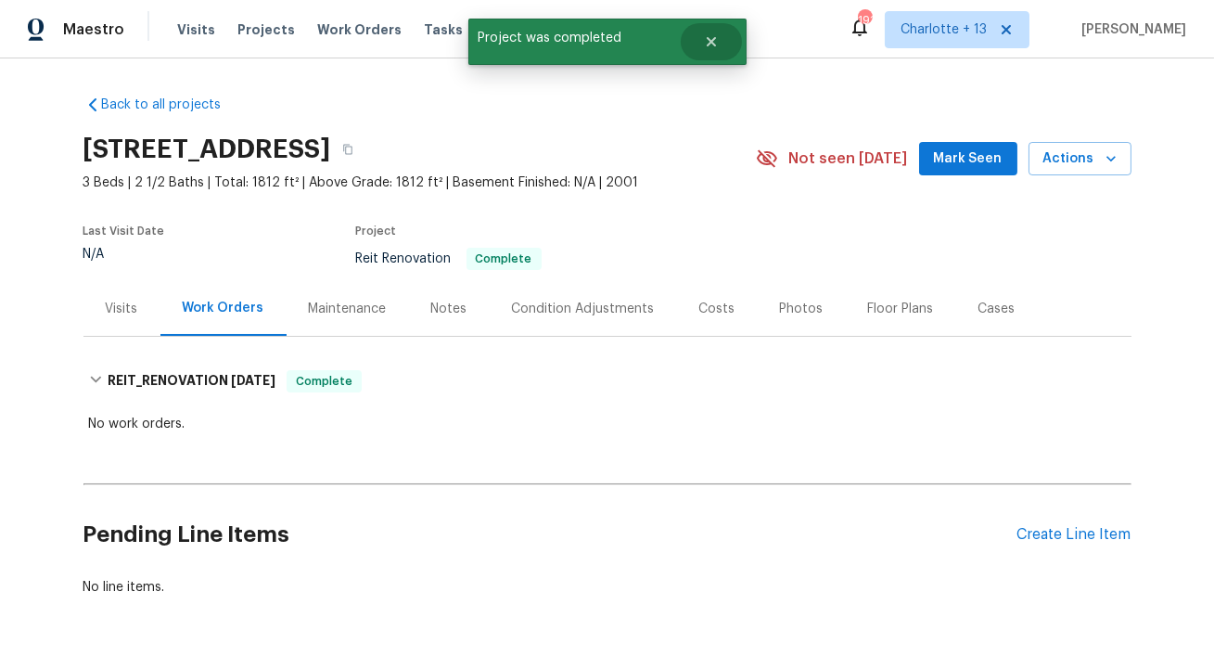 The width and height of the screenshot is (1214, 656). I want to click on div: Visits, so click(122, 309).